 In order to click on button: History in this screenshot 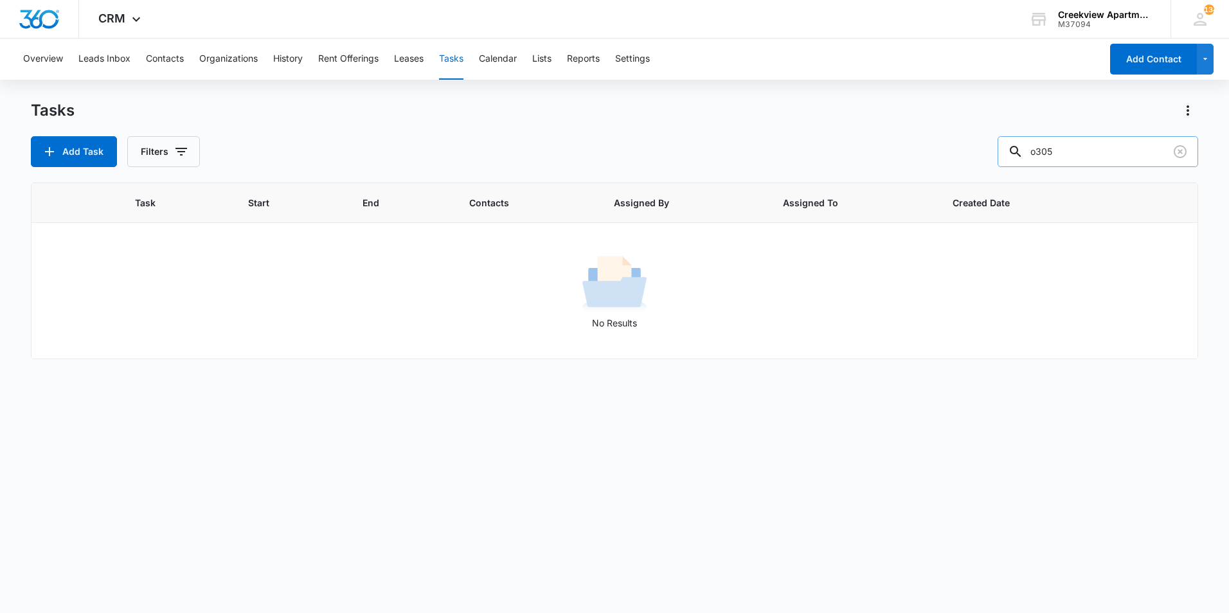, I will do `click(288, 59)`.